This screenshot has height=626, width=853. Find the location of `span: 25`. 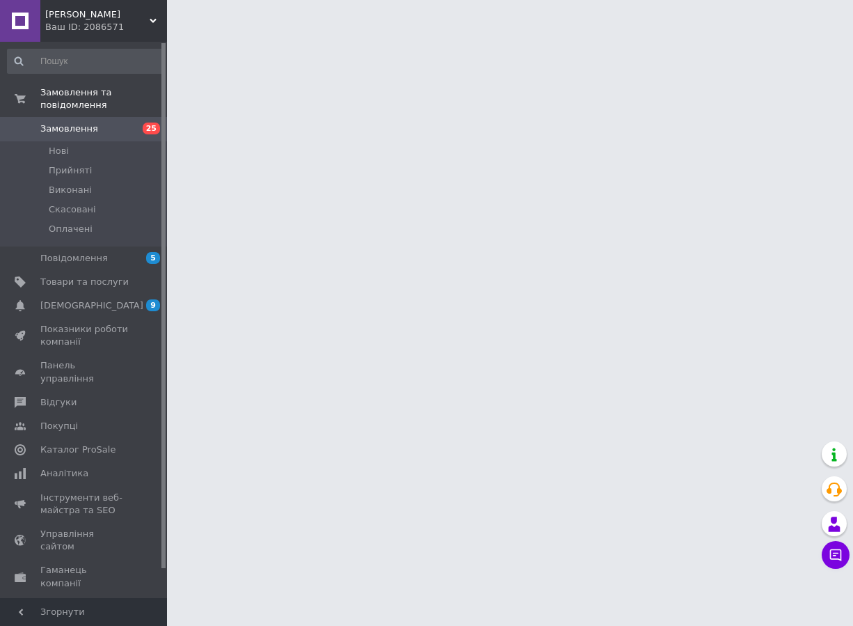

span: 25 is located at coordinates (151, 128).